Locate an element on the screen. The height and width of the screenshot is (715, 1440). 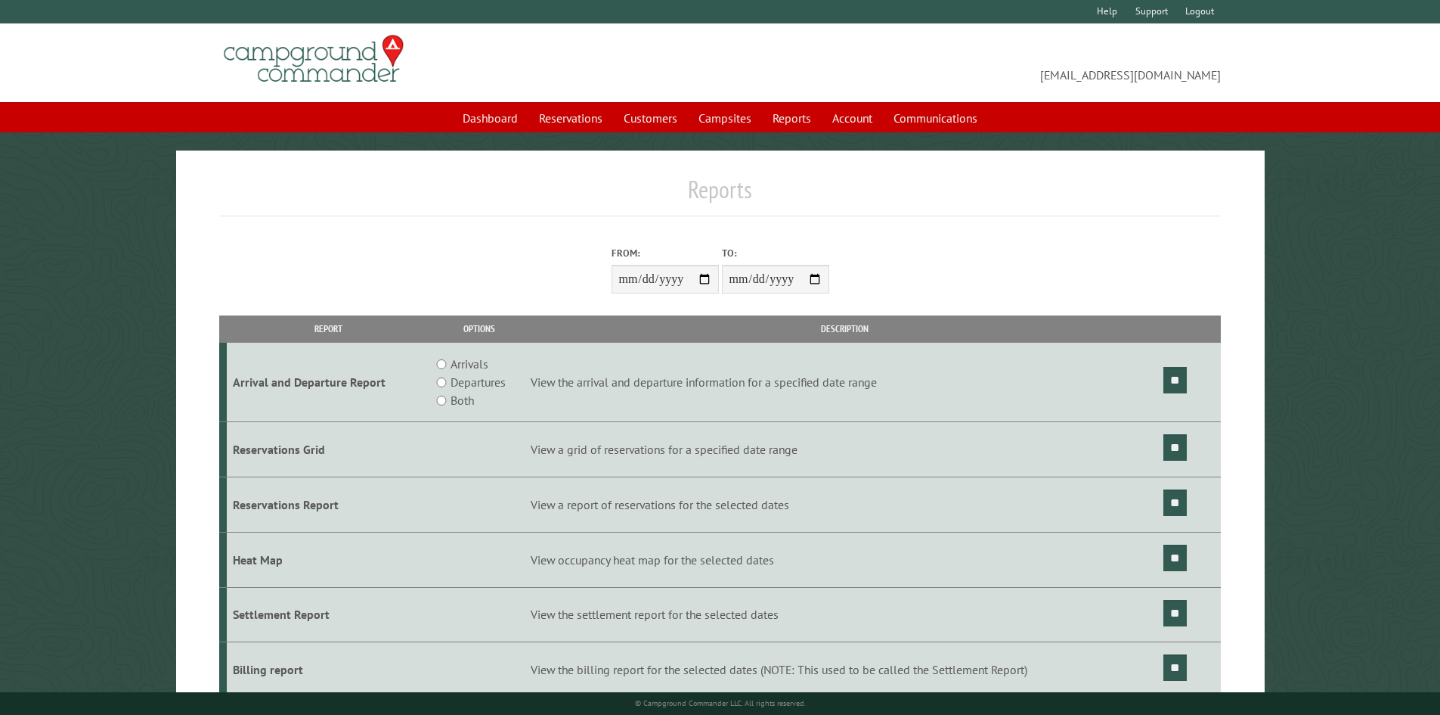
td: Billing report is located at coordinates (328, 669).